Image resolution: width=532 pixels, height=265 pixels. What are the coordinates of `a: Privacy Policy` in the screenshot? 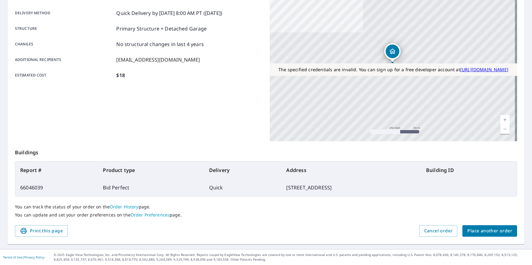 It's located at (34, 257).